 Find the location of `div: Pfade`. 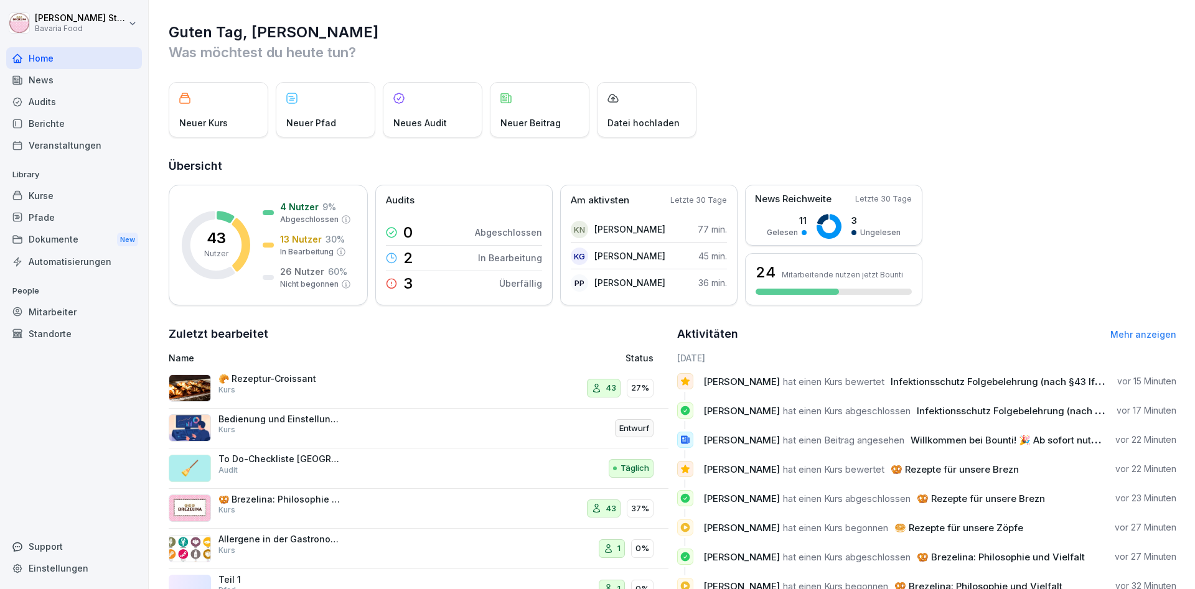

div: Pfade is located at coordinates (74, 217).